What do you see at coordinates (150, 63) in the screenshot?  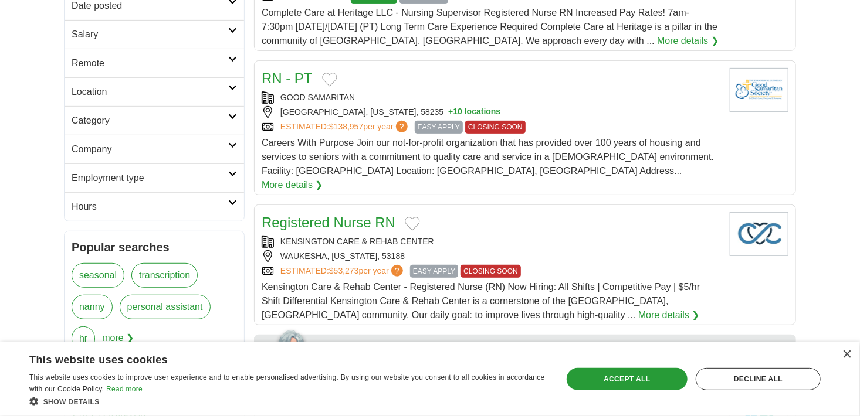 I see `h2: Remote` at bounding box center [150, 63].